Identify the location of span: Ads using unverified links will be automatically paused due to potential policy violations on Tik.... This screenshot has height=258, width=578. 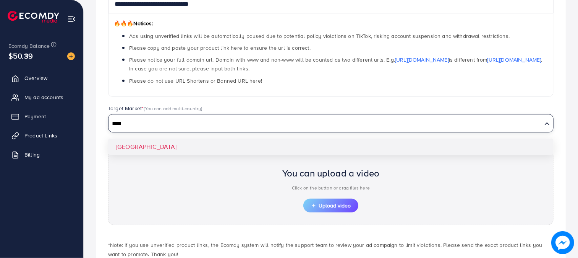
(319, 36).